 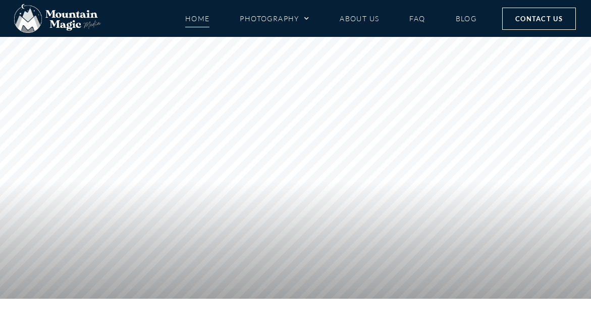 What do you see at coordinates (191, 259) in the screenshot?
I see `p: Let’s tell your love story! … You deserve this: Epic moments, beautiful photos, and a fun team to...` at bounding box center [191, 259].